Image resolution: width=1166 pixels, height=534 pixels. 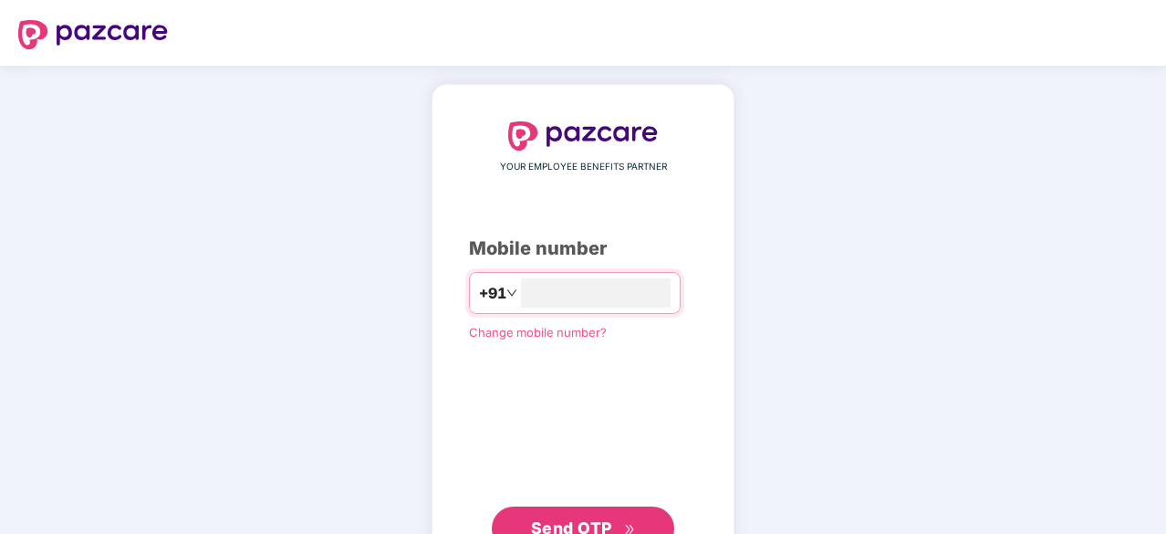 I want to click on span: YOUR EMPLOYEE BENEFITS PARTNER, so click(x=583, y=167).